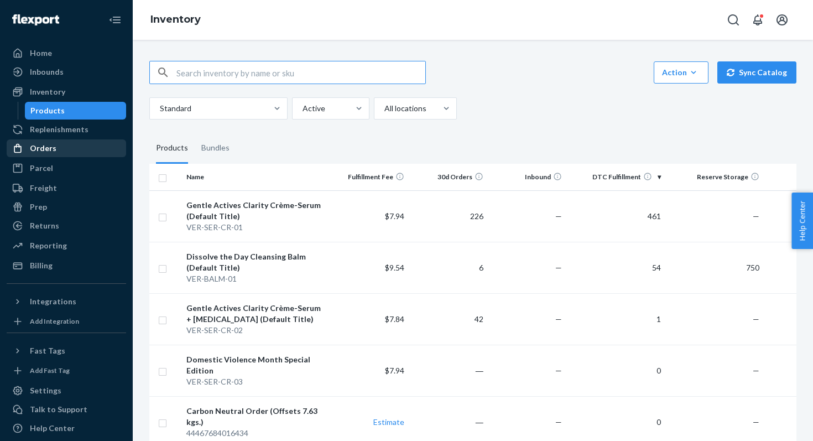 The height and width of the screenshot is (441, 813). I want to click on input: Standard, so click(159, 108).